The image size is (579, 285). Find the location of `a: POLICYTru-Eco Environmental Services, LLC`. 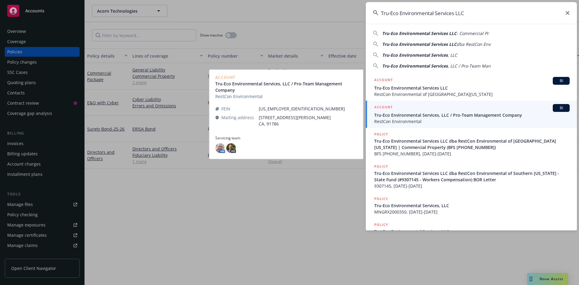

a: POLICYTru-Eco Environmental Services, LLC is located at coordinates (471, 231).